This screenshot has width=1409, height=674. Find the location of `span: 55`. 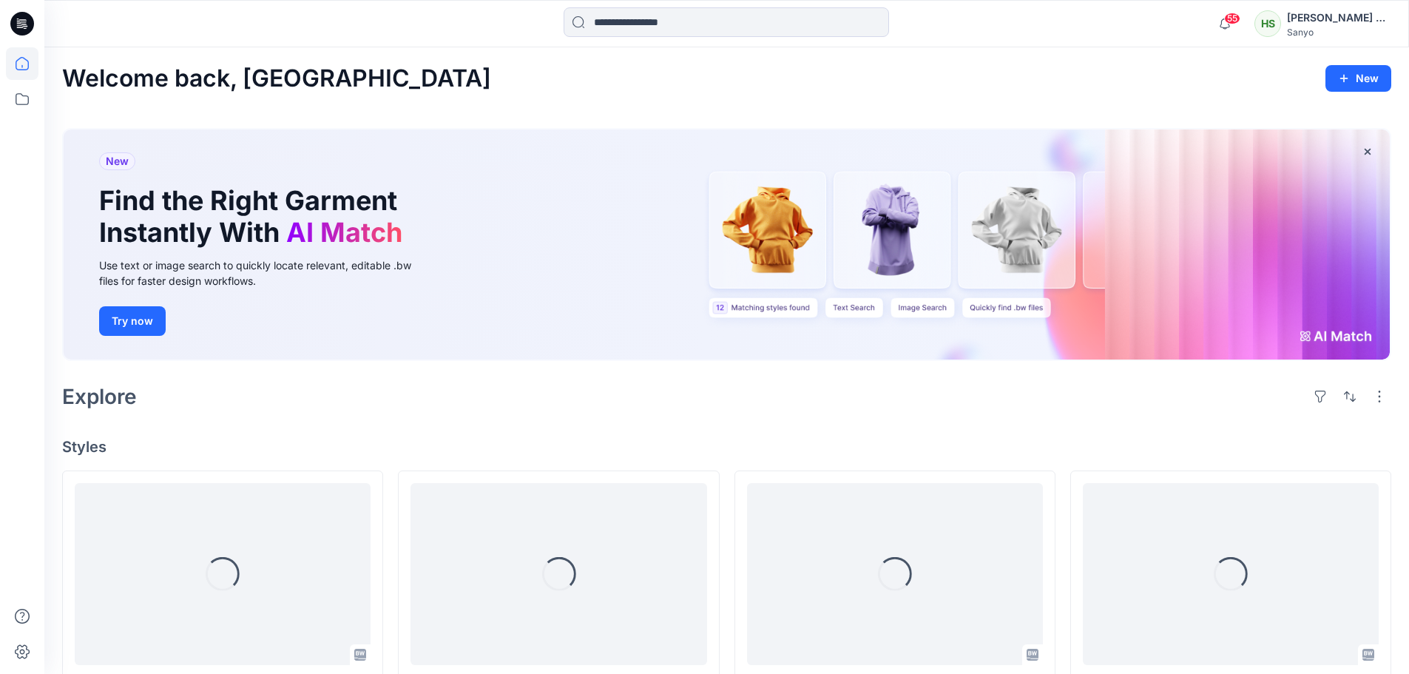

span: 55 is located at coordinates (1232, 18).